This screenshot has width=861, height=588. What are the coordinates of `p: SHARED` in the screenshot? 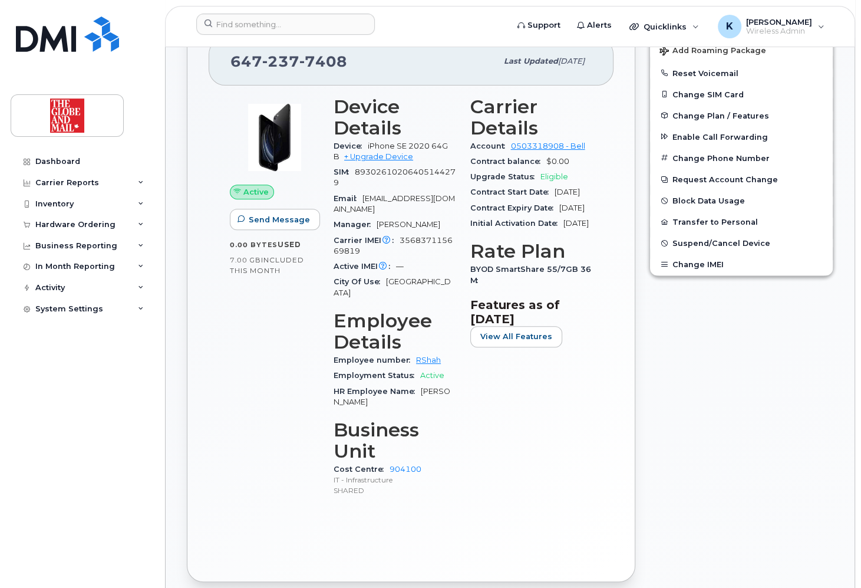 It's located at (395, 490).